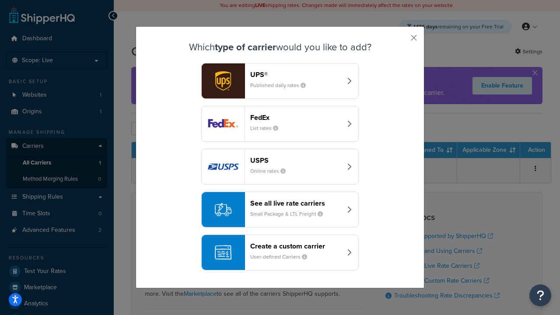  What do you see at coordinates (271, 171) in the screenshot?
I see `small: Online rates` at bounding box center [271, 171].